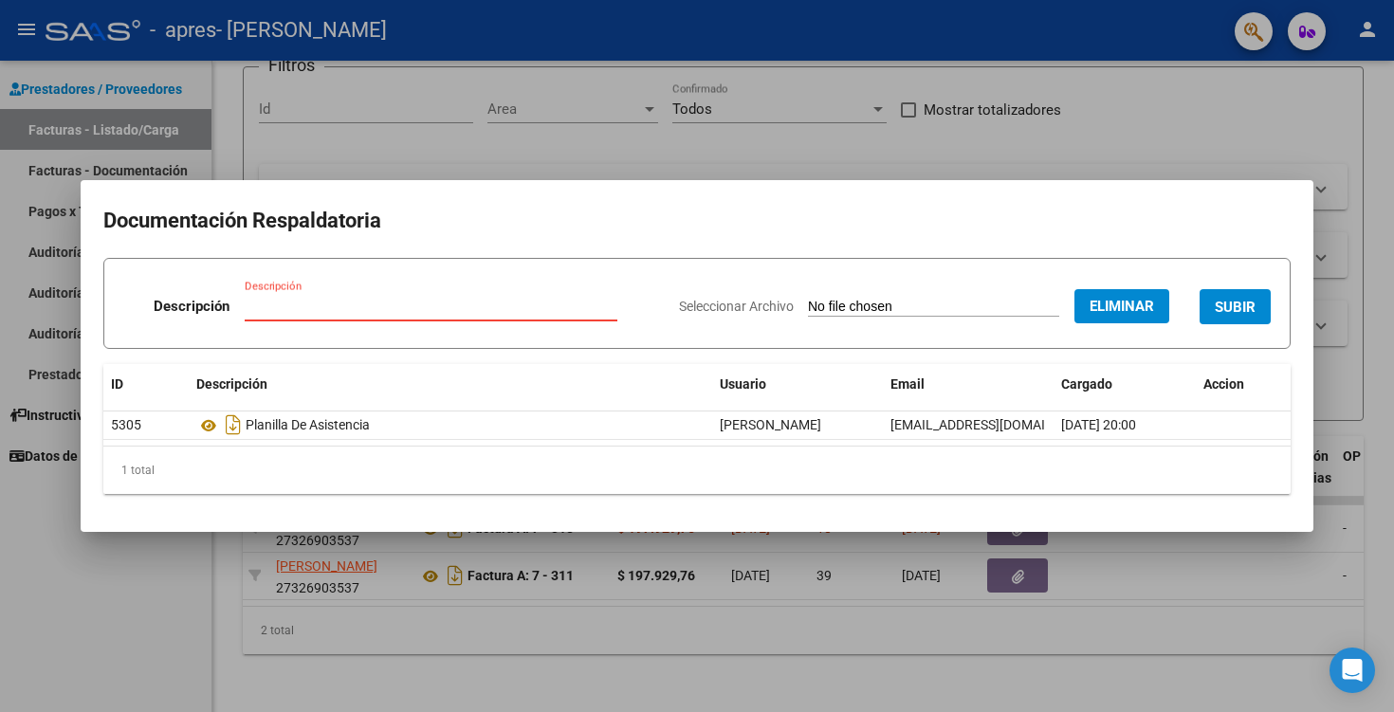  Describe the element at coordinates (1124, 384) in the screenshot. I see `datatable-header-cell: Cargado` at that location.